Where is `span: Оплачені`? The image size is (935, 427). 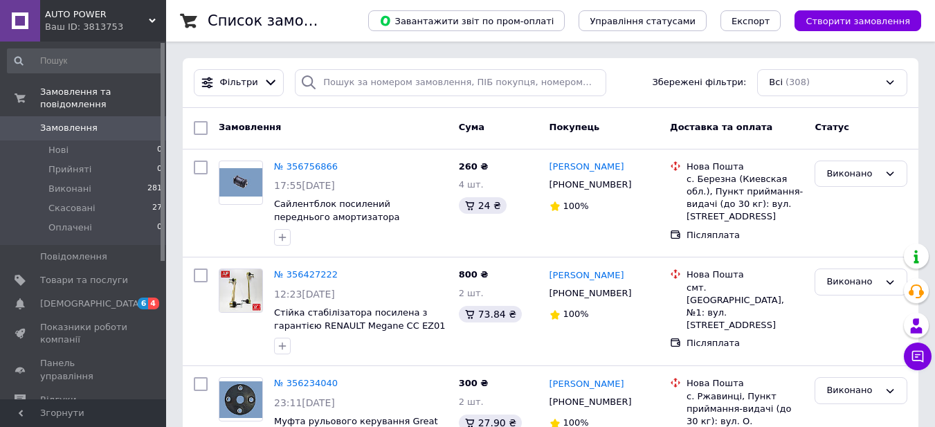 span: Оплачені is located at coordinates (70, 228).